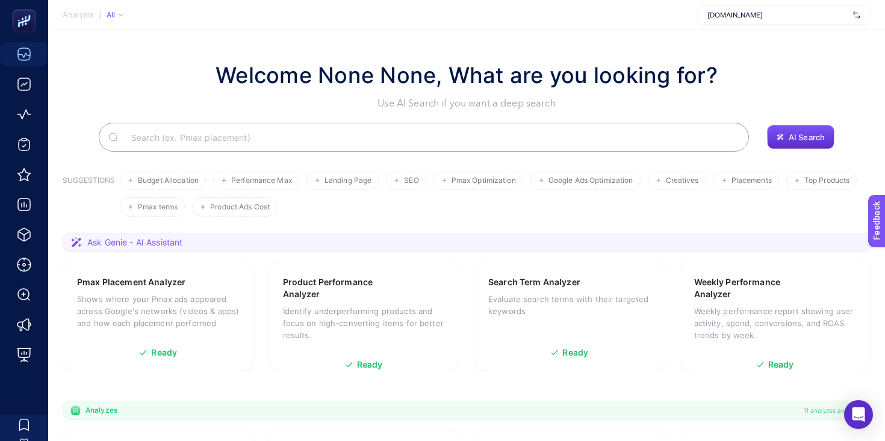 Image resolution: width=885 pixels, height=441 pixels. Describe the element at coordinates (534, 282) in the screenshot. I see `h3: Search Term Analyzer` at that location.